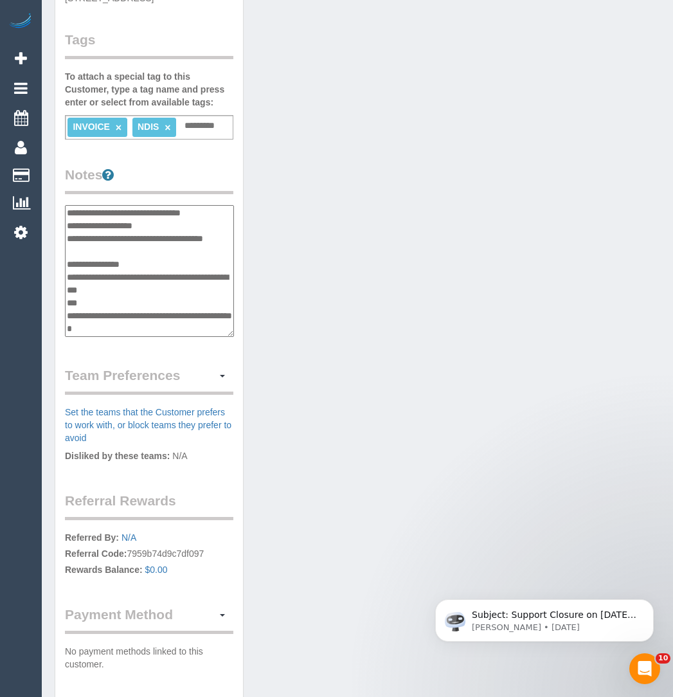 The width and height of the screenshot is (673, 697). I want to click on label: Referral Code:, so click(96, 553).